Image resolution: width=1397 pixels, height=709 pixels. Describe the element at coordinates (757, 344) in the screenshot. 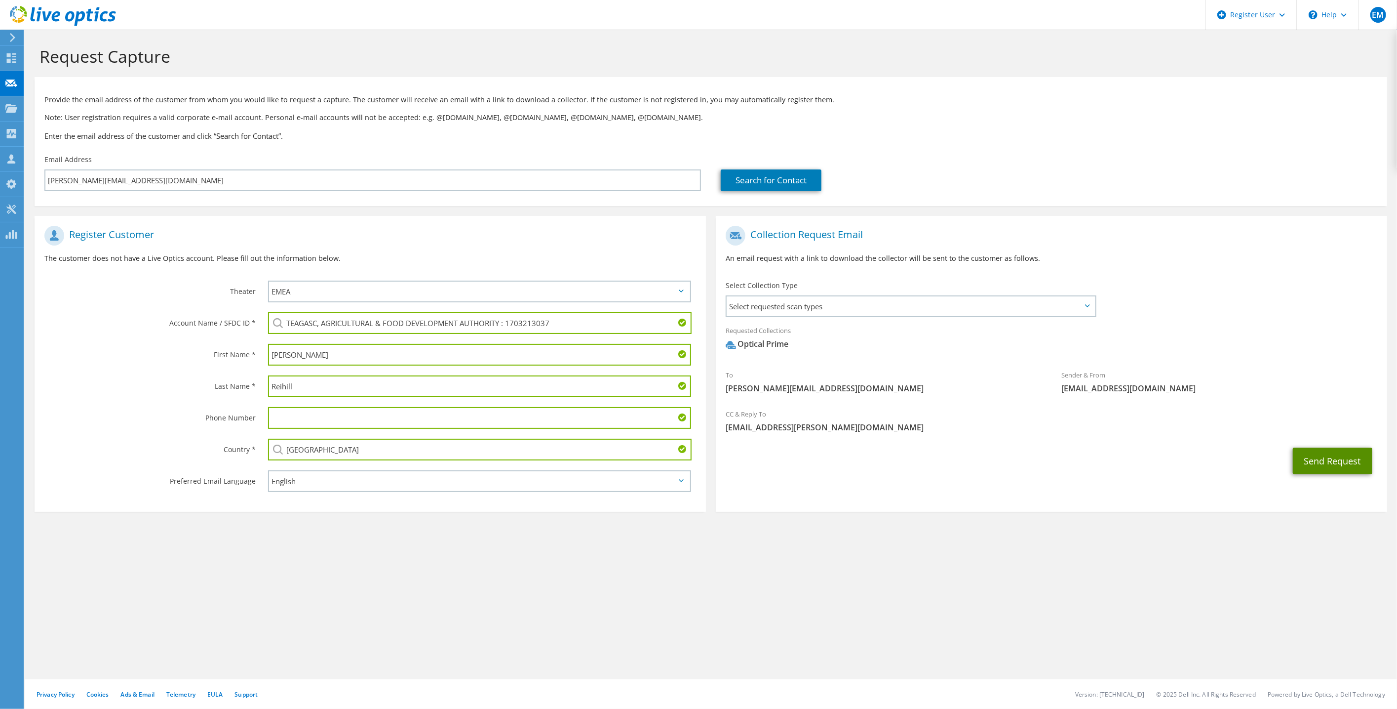

I see `div: Optical Prime` at that location.